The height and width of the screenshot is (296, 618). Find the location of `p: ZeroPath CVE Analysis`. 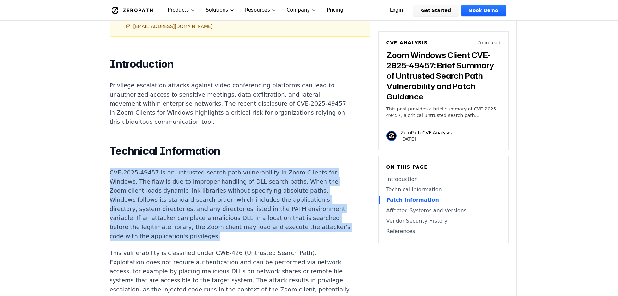

p: ZeroPath CVE Analysis is located at coordinates (426, 132).